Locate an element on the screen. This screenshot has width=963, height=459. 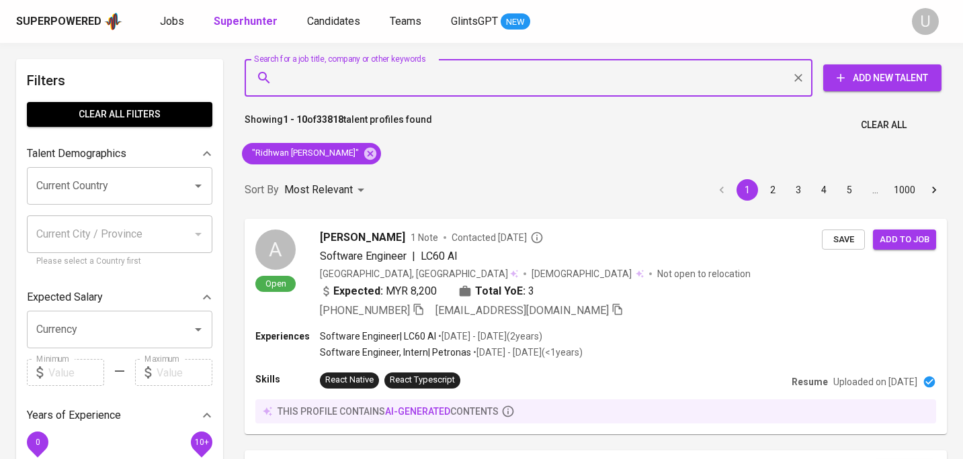
span: 10+ is located at coordinates (201, 443).